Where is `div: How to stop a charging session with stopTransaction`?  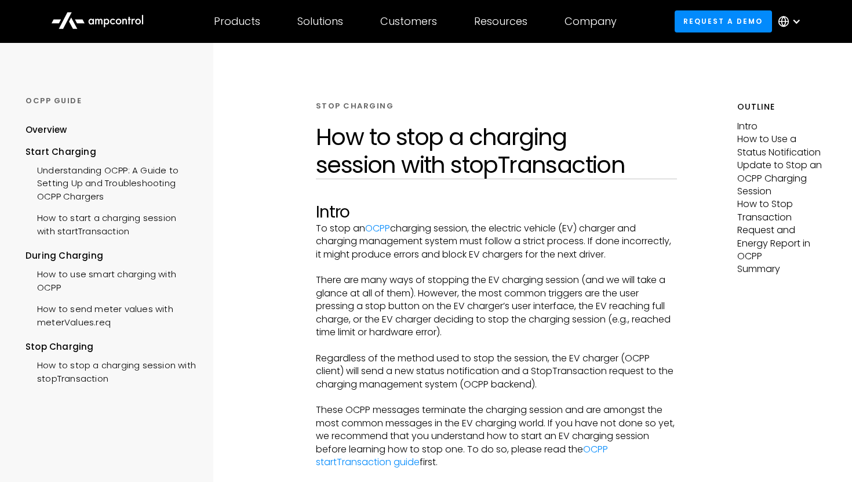
div: How to stop a charging session with stopTransaction is located at coordinates (111, 370).